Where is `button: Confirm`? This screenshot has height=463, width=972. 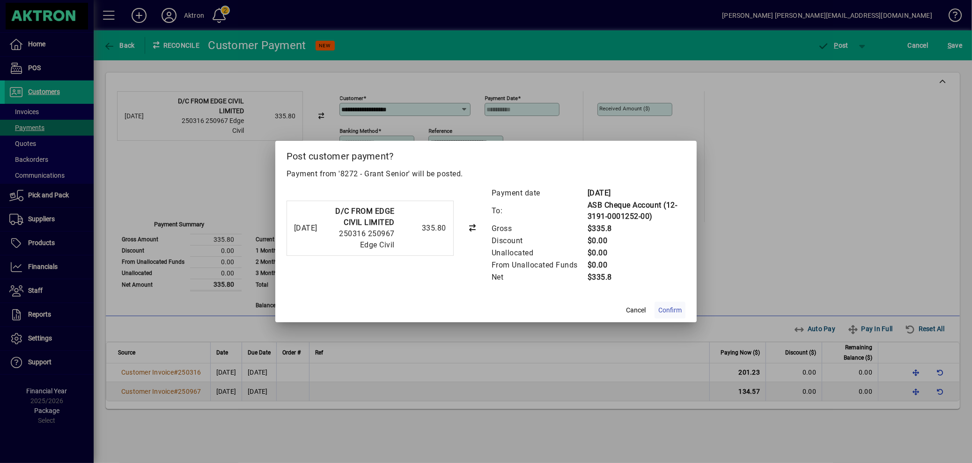
button: Confirm is located at coordinates (670, 310).